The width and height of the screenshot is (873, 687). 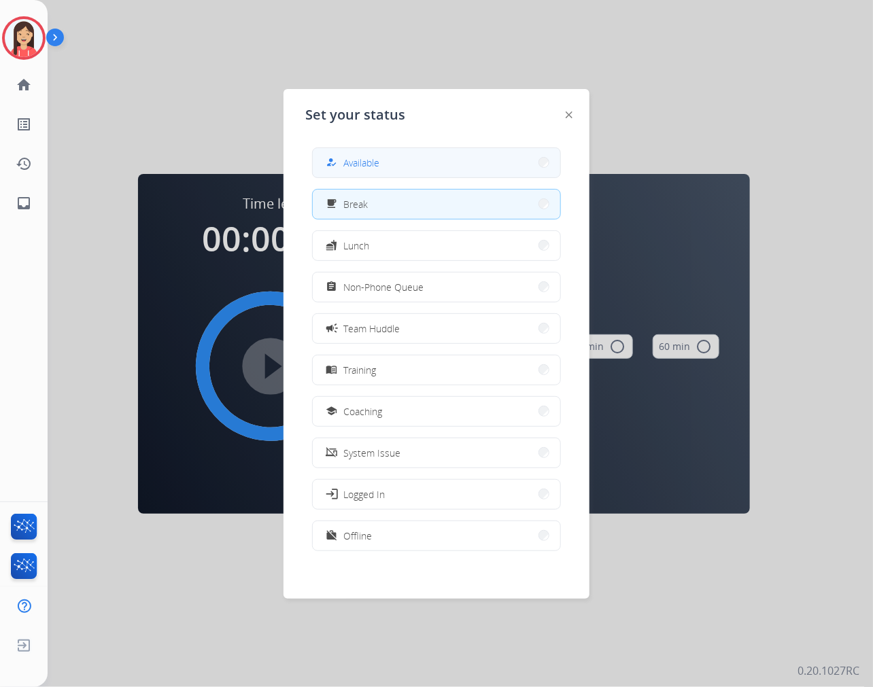 What do you see at coordinates (436, 494) in the screenshot?
I see `button: Logged In` at bounding box center [436, 494].